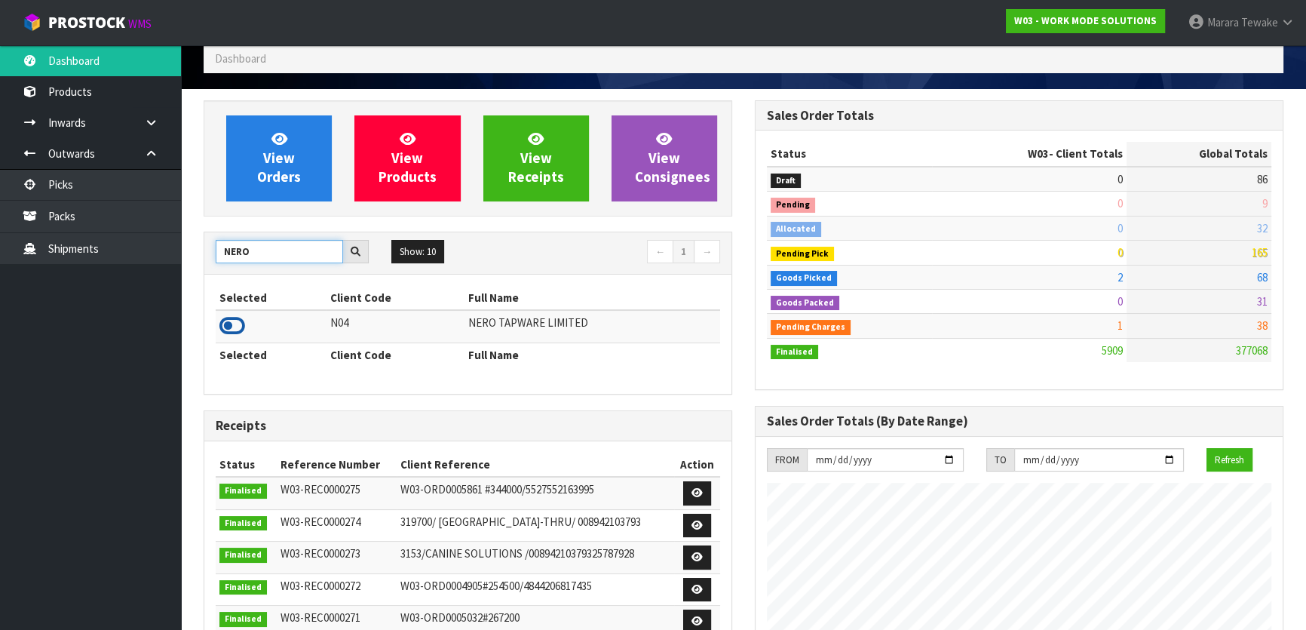 The image size is (1306, 630). I want to click on td: N04, so click(395, 326).